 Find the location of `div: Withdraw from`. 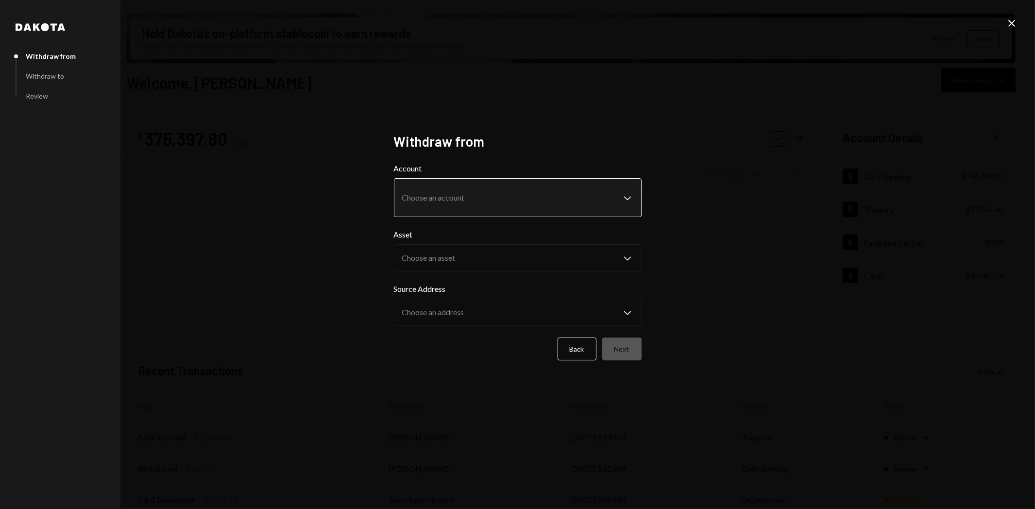

div: Withdraw from is located at coordinates (51, 56).